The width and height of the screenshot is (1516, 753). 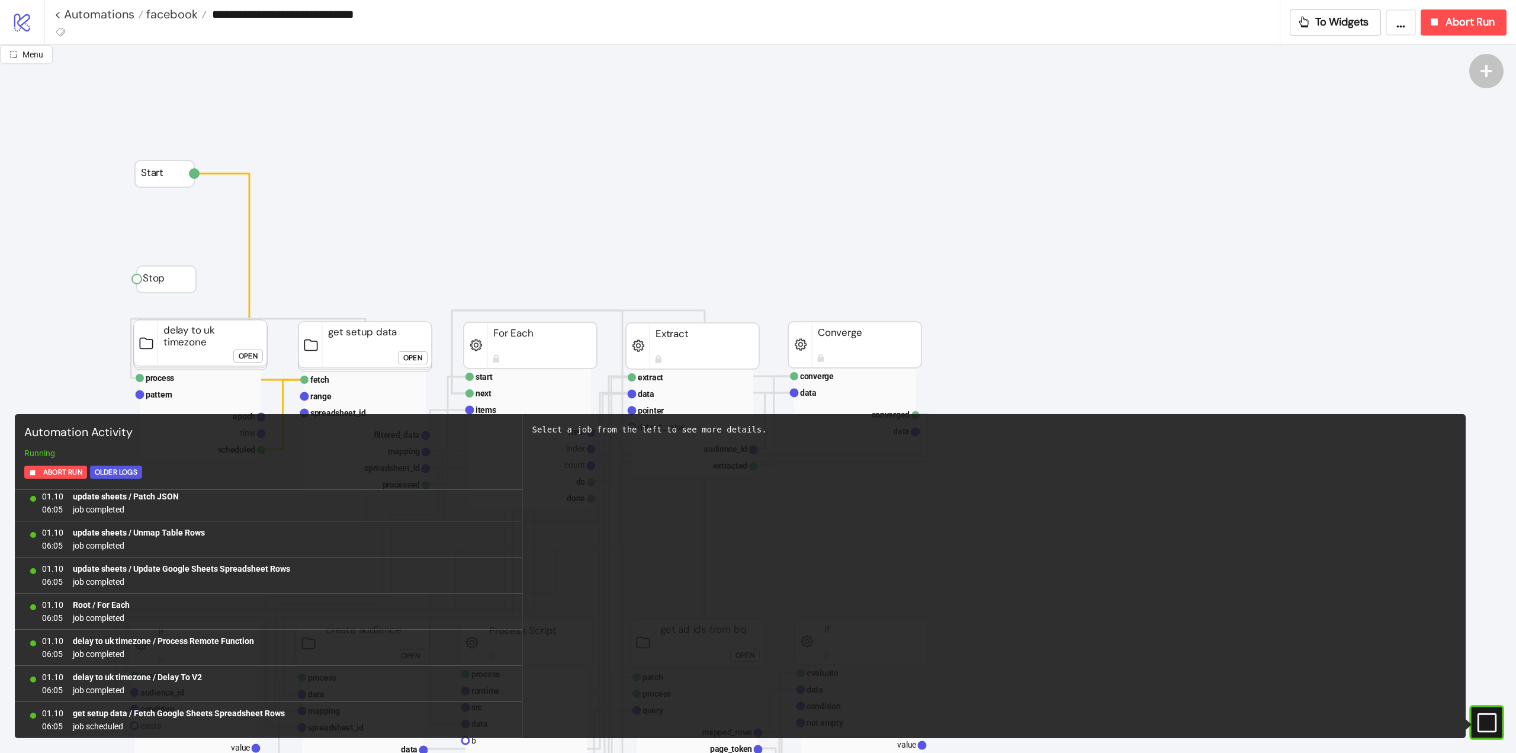 I want to click on b: delay to uk timezone / Delay To V2, so click(x=137, y=677).